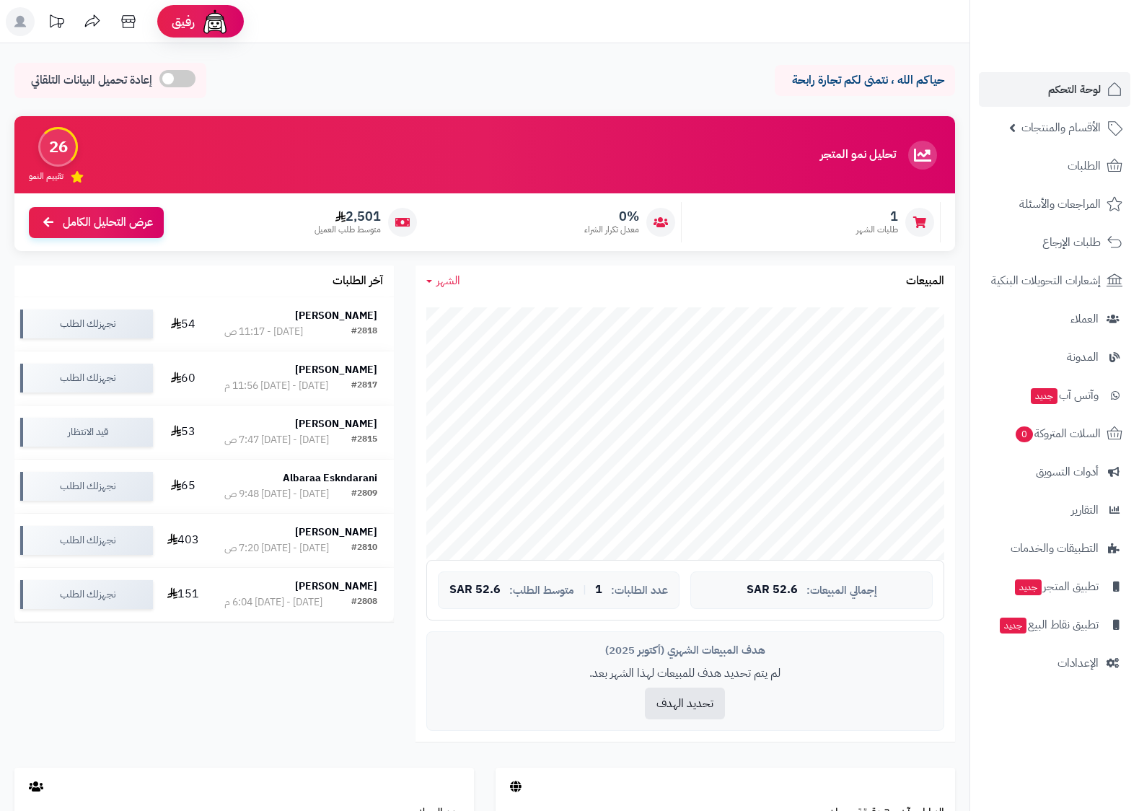 The image size is (1139, 811). I want to click on a: وآتس آبجديد, so click(1054, 395).